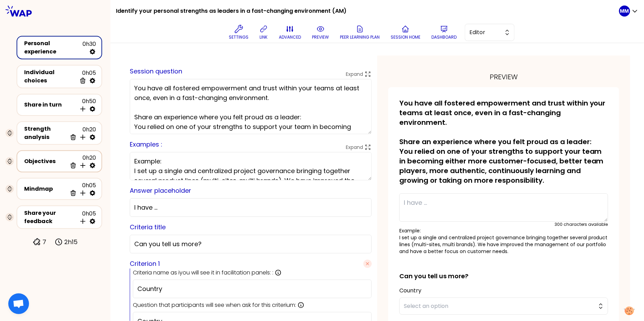 The image size is (644, 321). What do you see at coordinates (86, 105) in the screenshot?
I see `div: 0h50` at bounding box center [86, 105].